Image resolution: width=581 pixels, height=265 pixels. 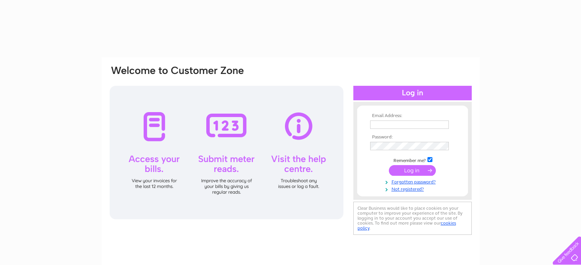 I want to click on th: Email Address:, so click(x=412, y=116).